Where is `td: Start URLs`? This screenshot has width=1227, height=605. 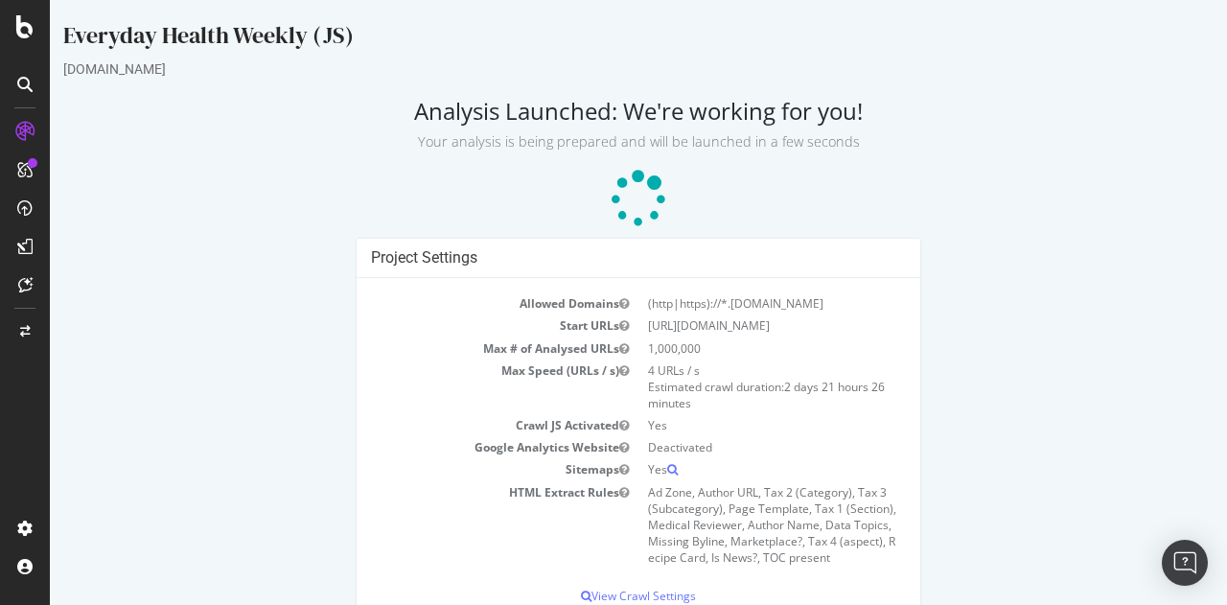 td: Start URLs is located at coordinates (454, 325).